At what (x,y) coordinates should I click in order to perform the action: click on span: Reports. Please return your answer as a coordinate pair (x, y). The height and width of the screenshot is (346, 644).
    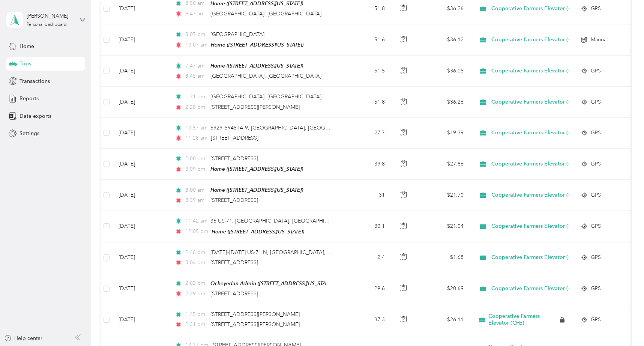
    Looking at the image, I should click on (29, 98).